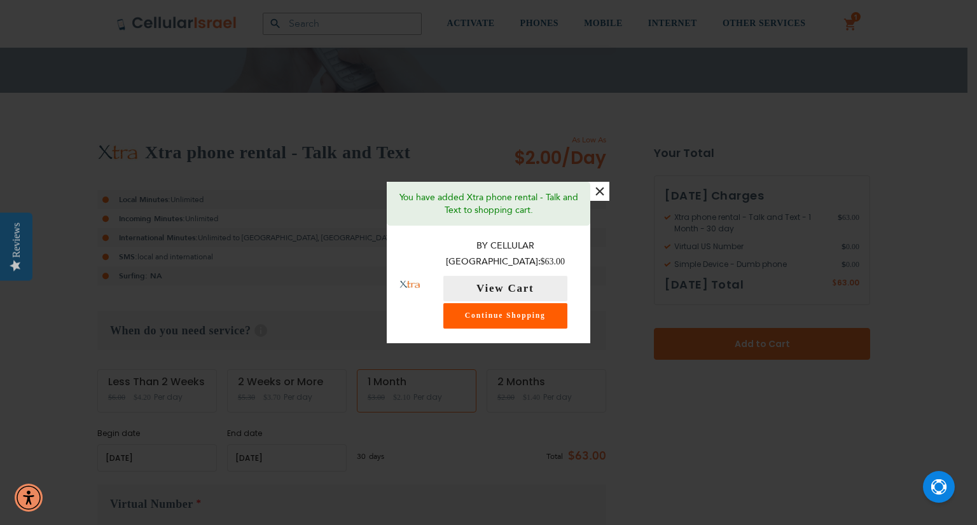 Image resolution: width=977 pixels, height=525 pixels. I want to click on button: View Cart, so click(505, 289).